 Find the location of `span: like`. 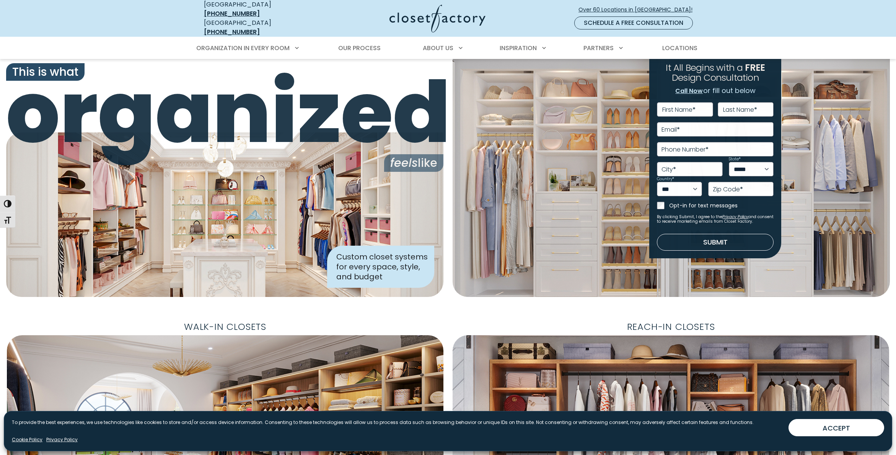

span: like is located at coordinates (414, 163).